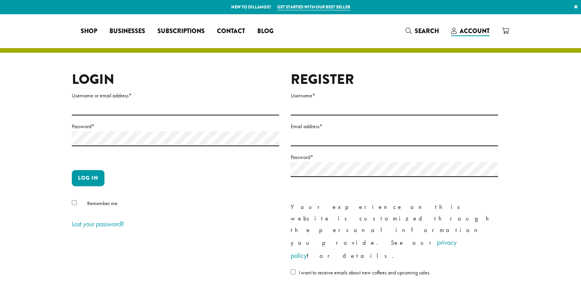 The image size is (581, 284). What do you see at coordinates (89, 31) in the screenshot?
I see `a: Shop` at bounding box center [89, 31].